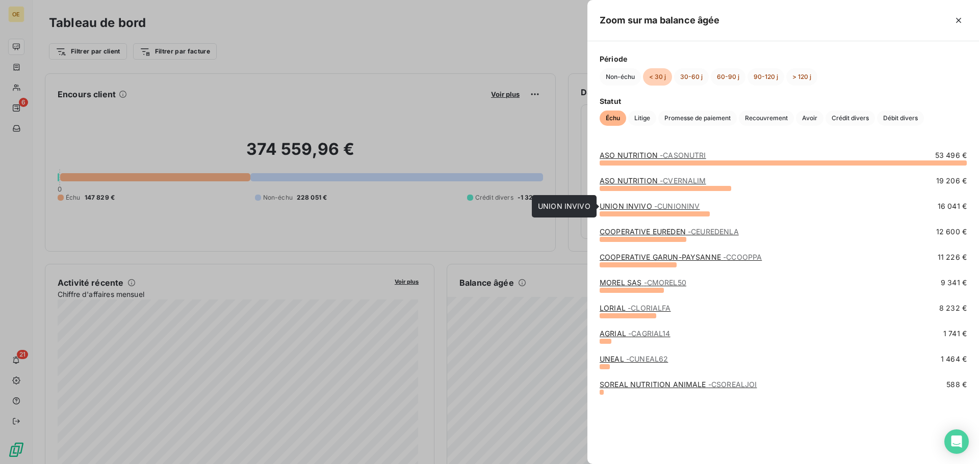 This screenshot has height=464, width=979. Describe the element at coordinates (953, 308) in the screenshot. I see `span: 8 232 €` at that location.